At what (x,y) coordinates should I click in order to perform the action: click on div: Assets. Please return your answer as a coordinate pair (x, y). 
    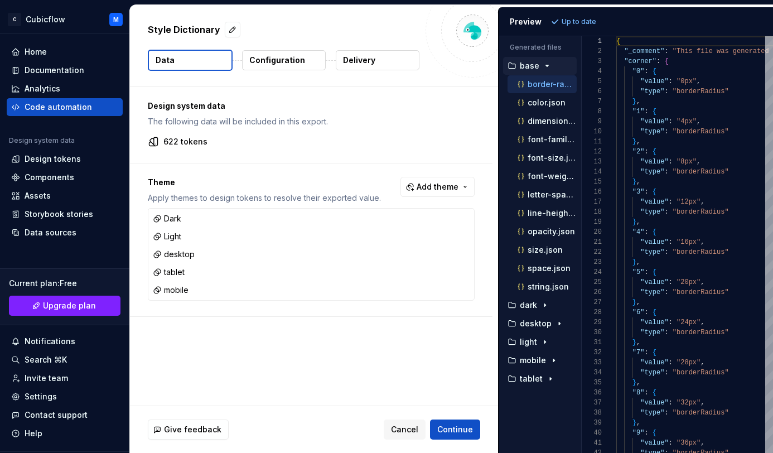
    Looking at the image, I should click on (37, 196).